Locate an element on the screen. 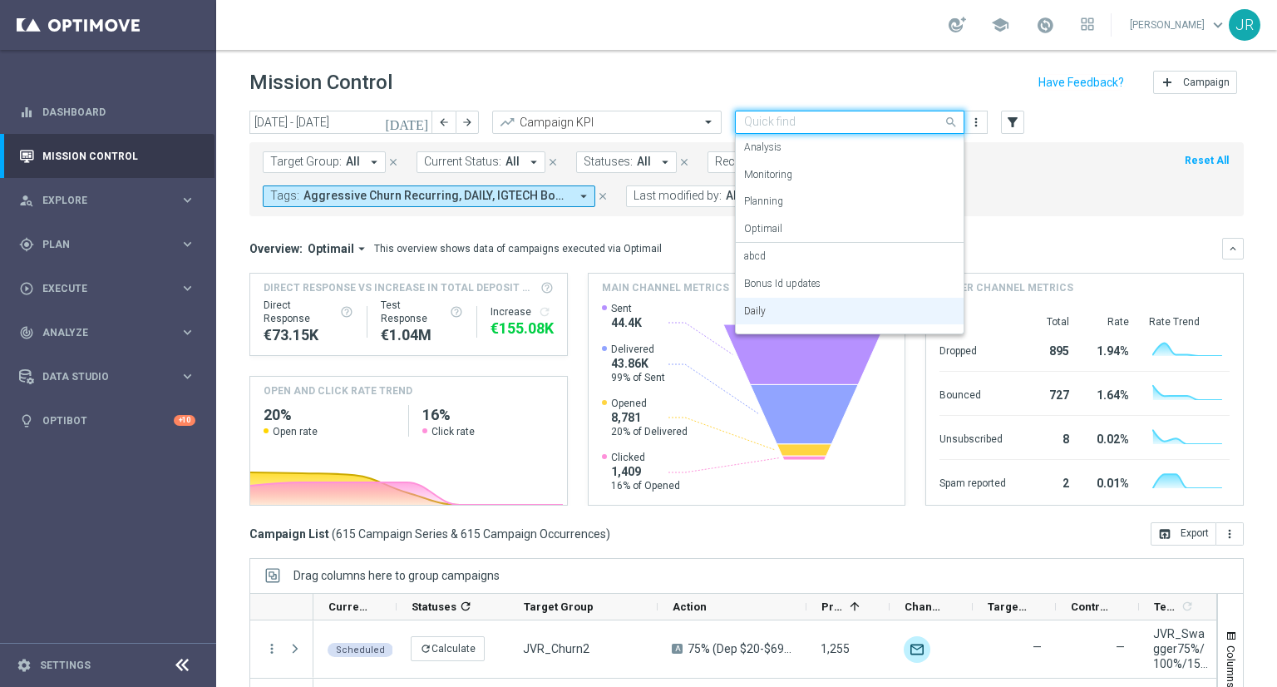  button: keyboard_arrow_down is located at coordinates (1233, 249).